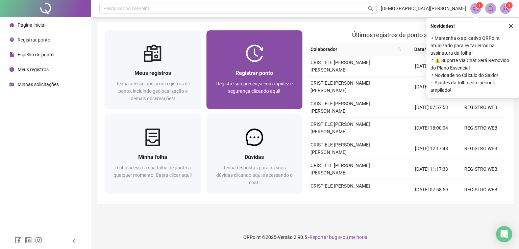  Describe the element at coordinates (153, 154) in the screenshot. I see `a: Minha folhaTenha acesso a sua folha de ponto a qualquer momento. Basta clicar aqui!` at that location.